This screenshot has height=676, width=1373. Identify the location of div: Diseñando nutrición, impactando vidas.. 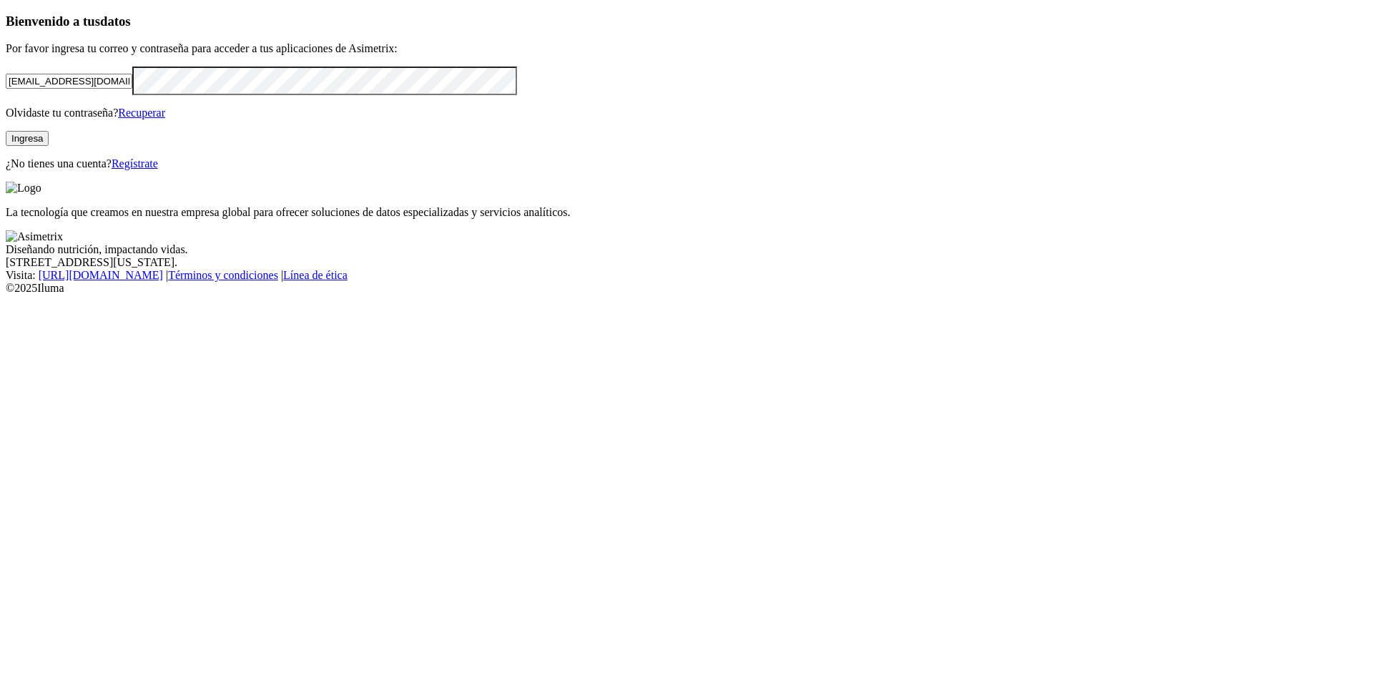
(686, 250).